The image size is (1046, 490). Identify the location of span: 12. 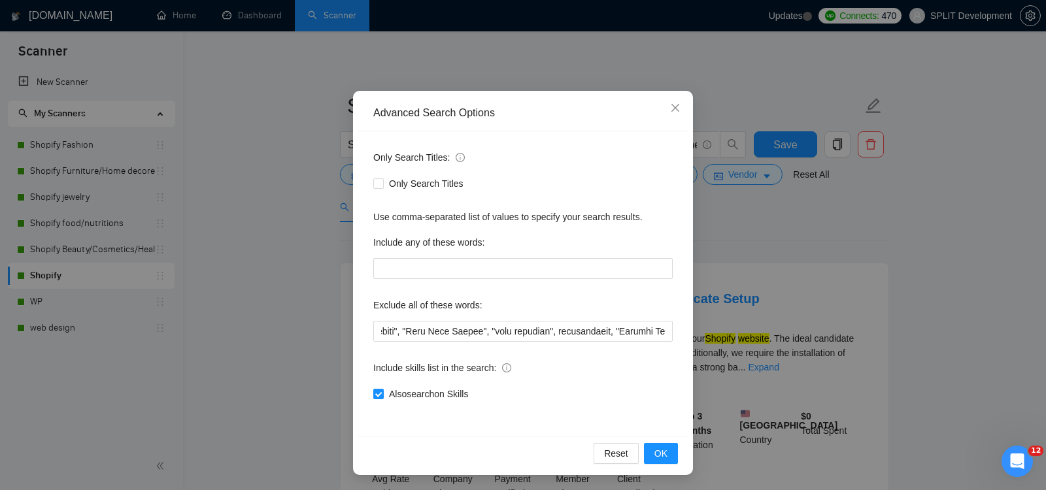
(1035, 451).